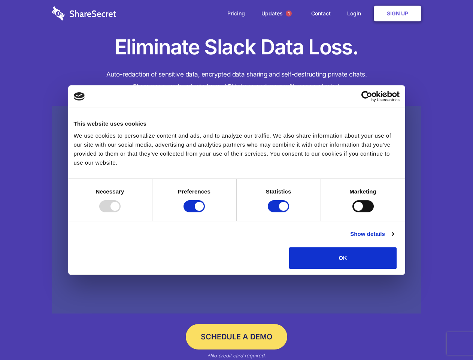 The height and width of the screenshot is (360, 473). Describe the element at coordinates (237, 209) in the screenshot. I see `a: Wistia video thumbnail` at that location.